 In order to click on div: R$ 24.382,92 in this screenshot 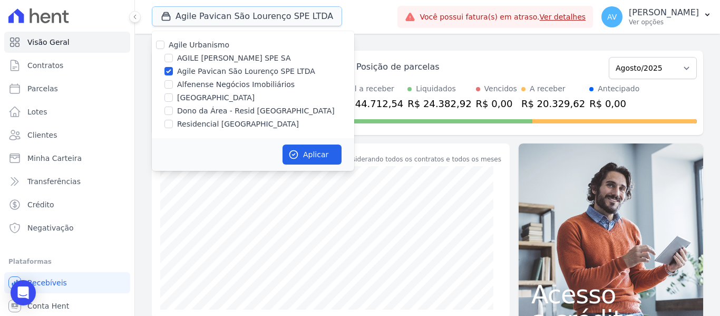, I will do `click(439, 103)`.